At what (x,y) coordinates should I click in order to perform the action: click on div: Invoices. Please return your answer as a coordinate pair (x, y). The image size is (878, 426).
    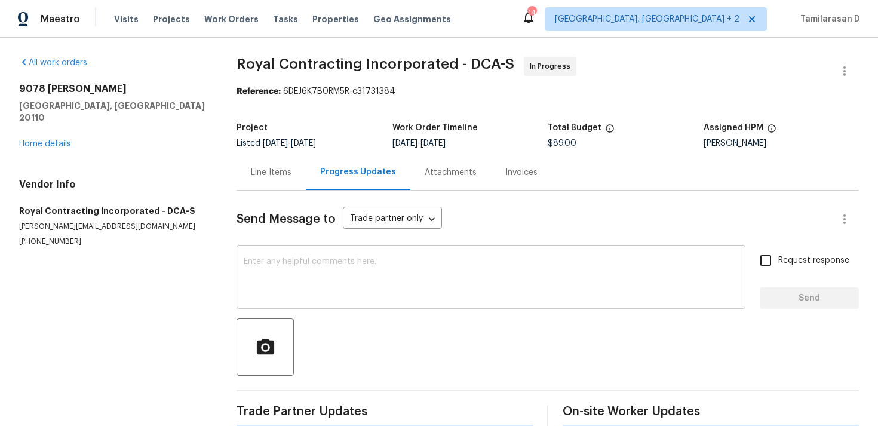
    Looking at the image, I should click on (521, 173).